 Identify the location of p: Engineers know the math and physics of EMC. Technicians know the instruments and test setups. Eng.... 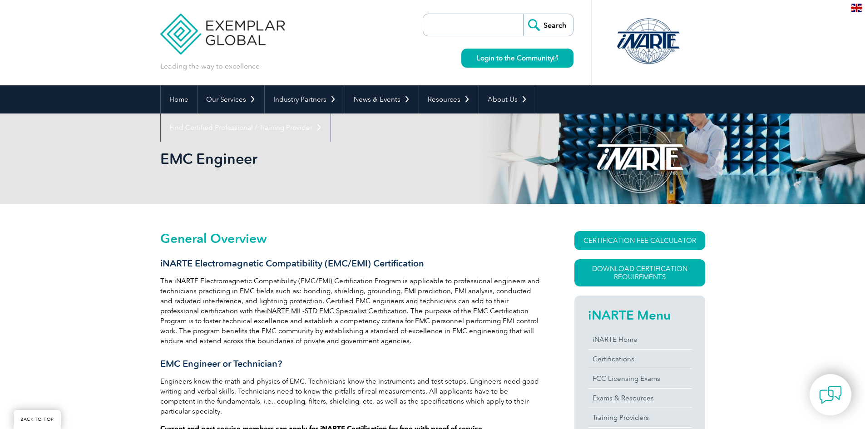
(351, 396).